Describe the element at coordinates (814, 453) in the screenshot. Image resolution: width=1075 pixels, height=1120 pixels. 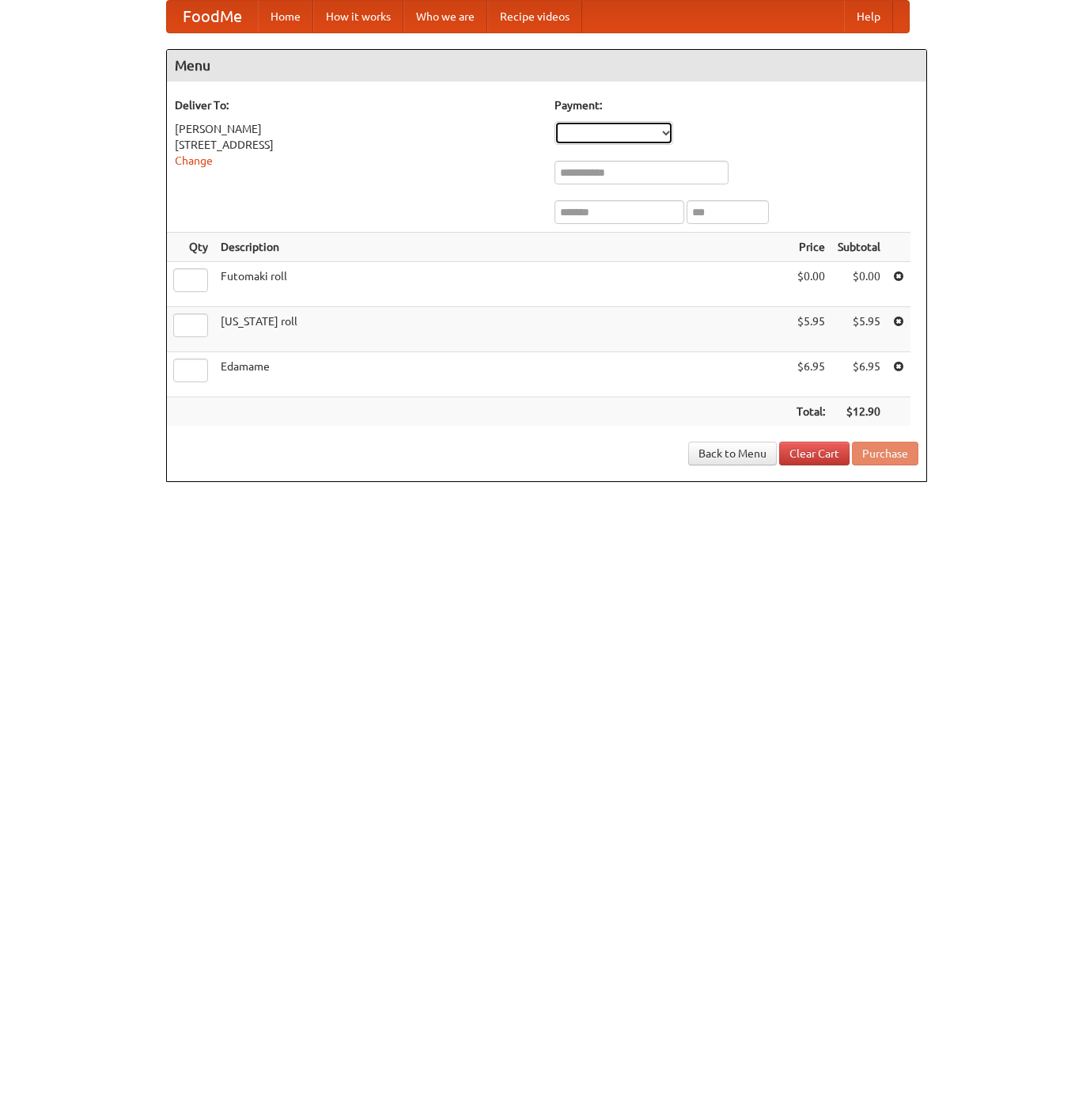
I see `a: Clear Cart` at that location.